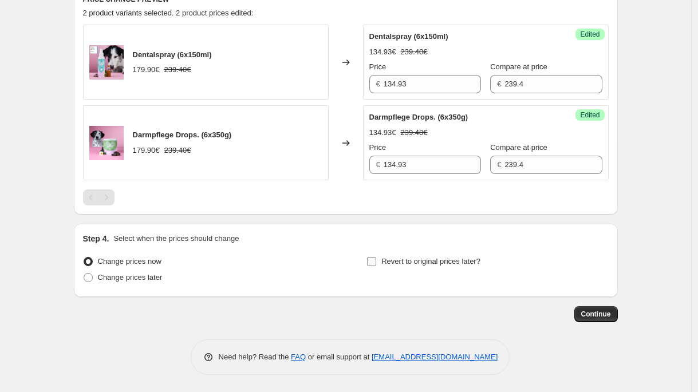 Image resolution: width=698 pixels, height=392 pixels. What do you see at coordinates (596, 314) in the screenshot?
I see `button: Continue` at bounding box center [596, 314].